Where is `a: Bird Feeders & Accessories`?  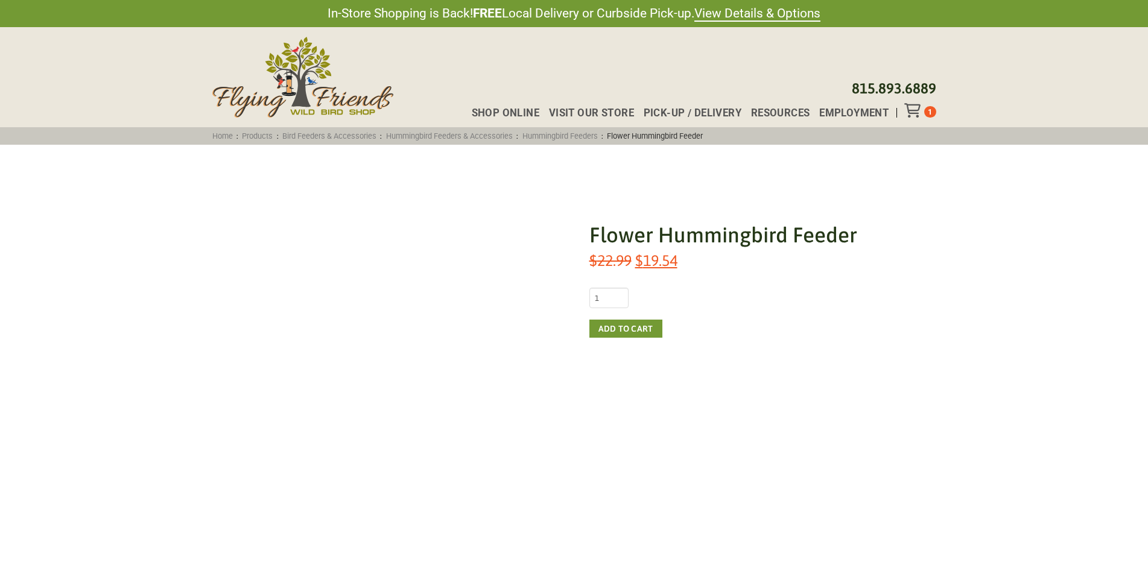 a: Bird Feeders & Accessories is located at coordinates (329, 136).